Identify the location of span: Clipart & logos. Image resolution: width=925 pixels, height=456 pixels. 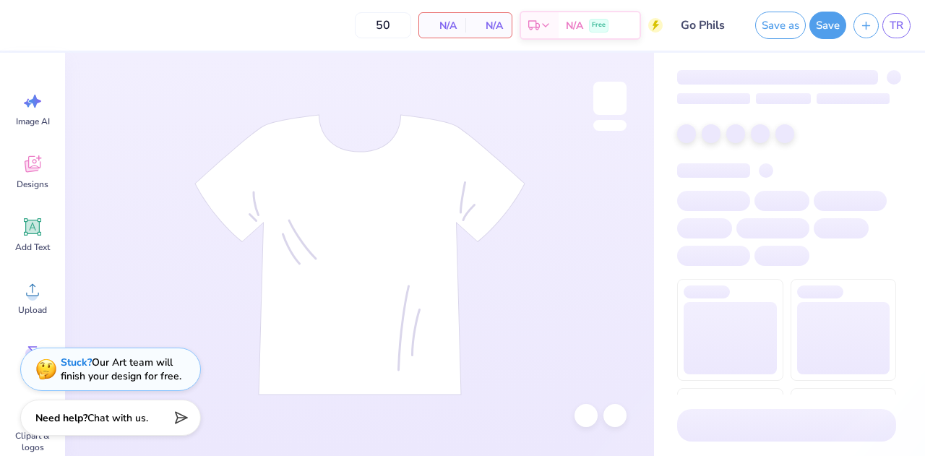
(33, 442).